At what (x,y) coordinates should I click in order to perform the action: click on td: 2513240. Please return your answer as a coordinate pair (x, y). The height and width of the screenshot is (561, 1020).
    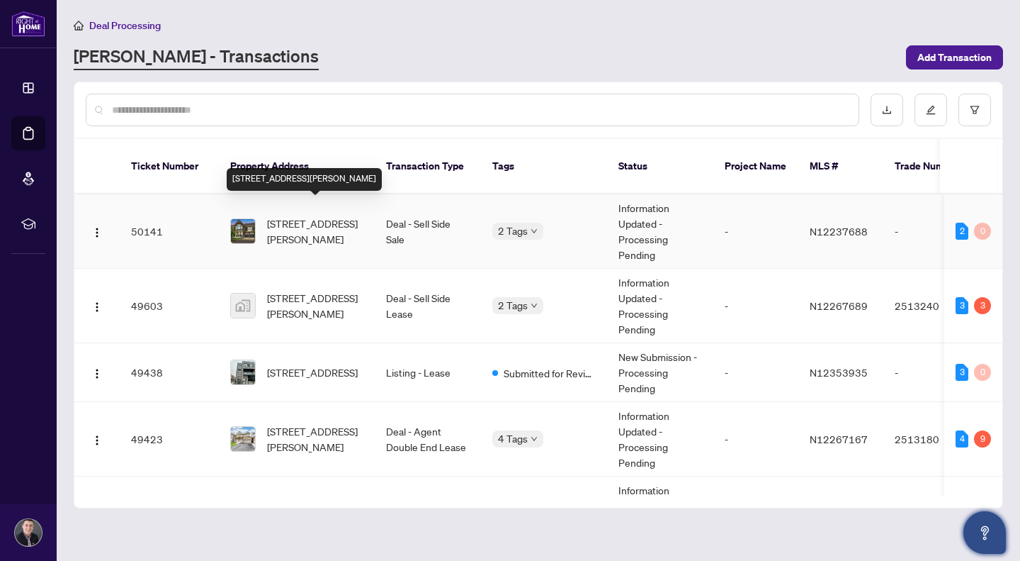
    Looking at the image, I should click on (933, 305).